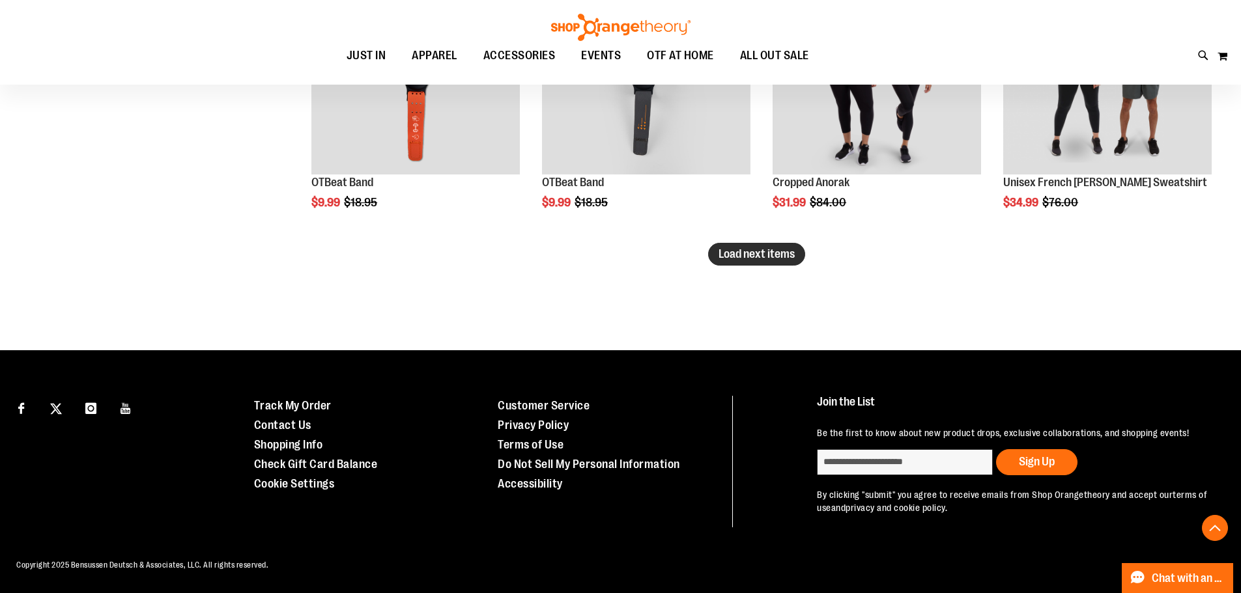 The height and width of the screenshot is (593, 1241). What do you see at coordinates (756, 254) in the screenshot?
I see `span: Load next items` at bounding box center [756, 254].